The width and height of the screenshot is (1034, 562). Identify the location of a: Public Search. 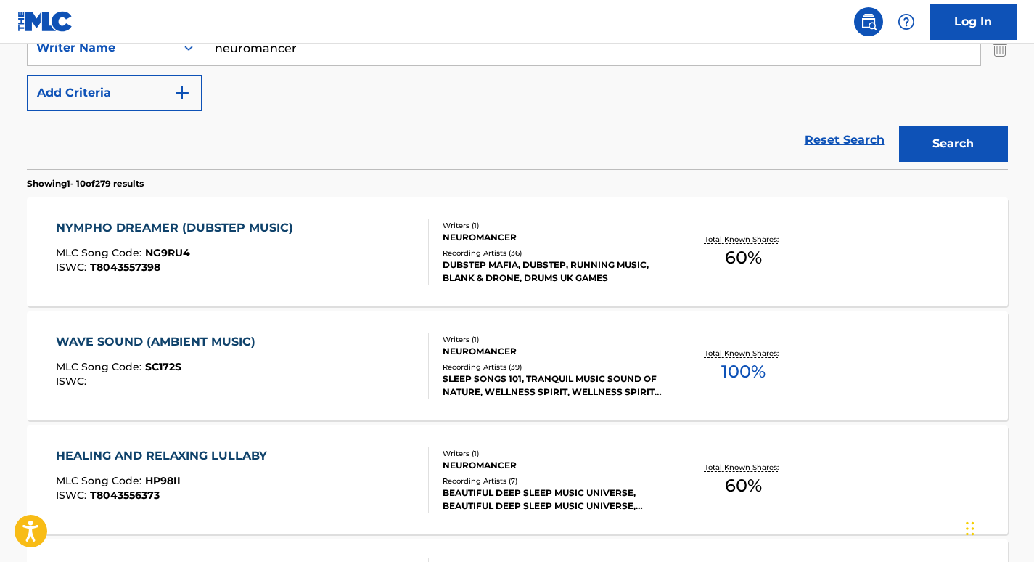
(869, 22).